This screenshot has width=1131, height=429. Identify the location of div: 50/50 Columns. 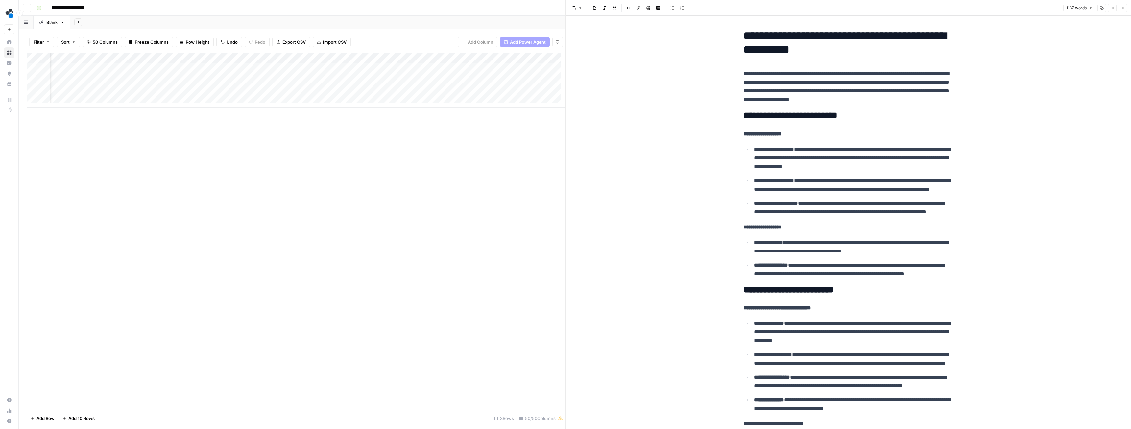
(541, 418).